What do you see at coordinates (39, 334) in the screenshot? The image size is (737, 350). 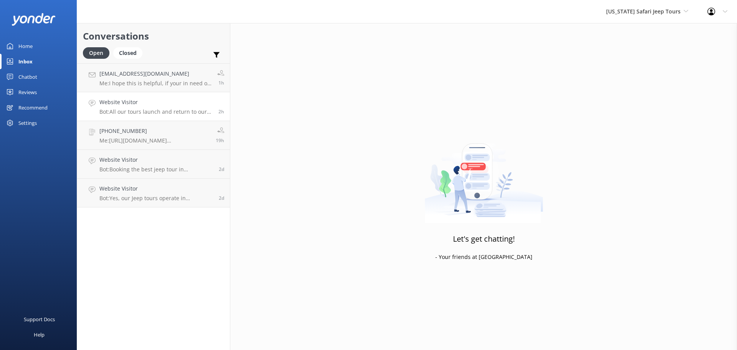 I see `div: Help` at bounding box center [39, 334].